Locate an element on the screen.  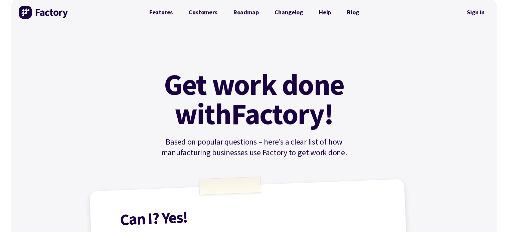
img: Factory is located at coordinates (44, 12).